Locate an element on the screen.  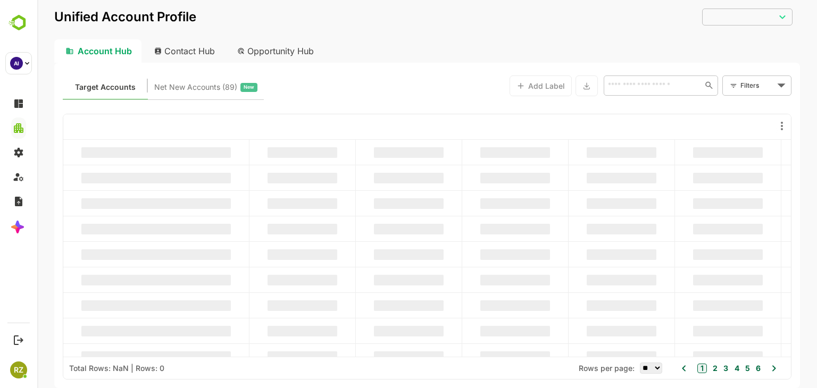
button: Export the selected data as CSV is located at coordinates (549, 86).